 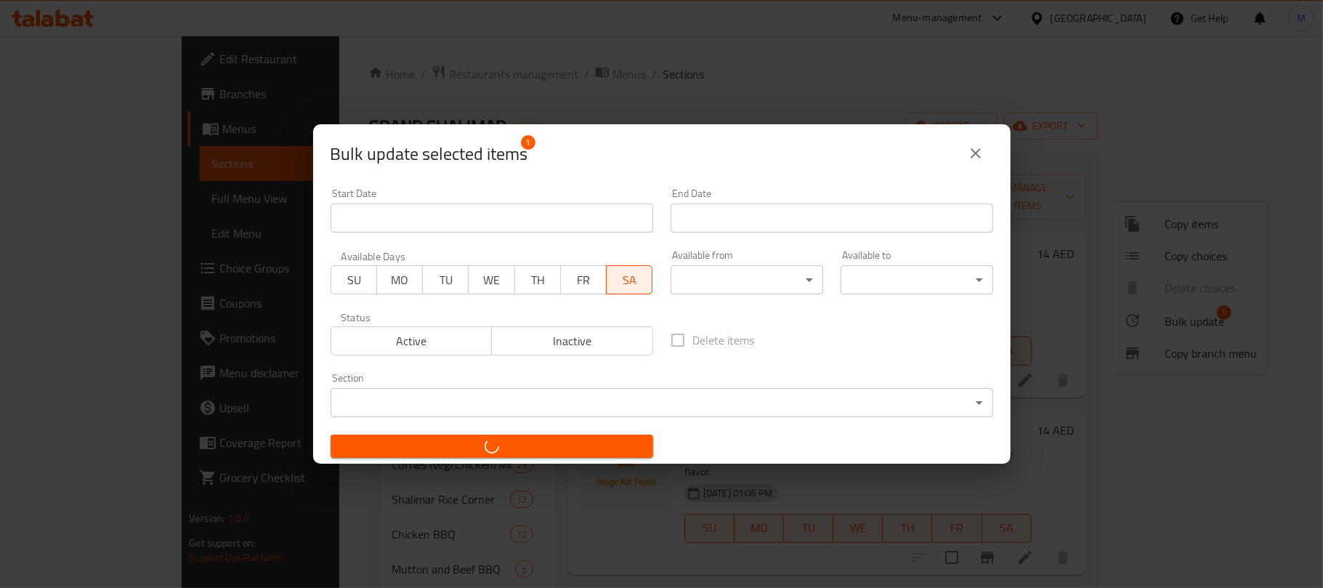 I want to click on button: WE, so click(x=491, y=280).